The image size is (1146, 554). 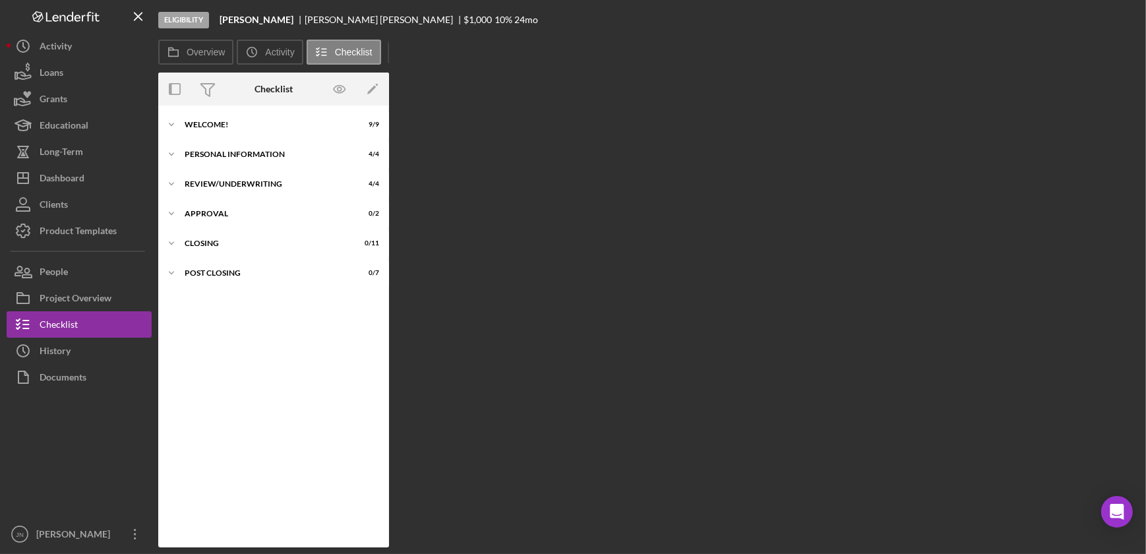 I want to click on div: Review/Underwriting, so click(x=265, y=184).